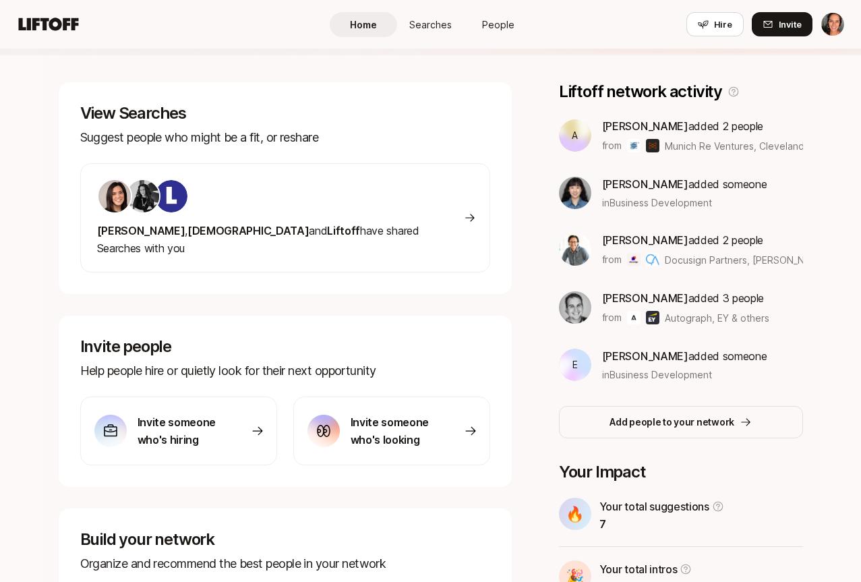 The height and width of the screenshot is (582, 861). Describe the element at coordinates (343, 231) in the screenshot. I see `span: Liftoff` at that location.